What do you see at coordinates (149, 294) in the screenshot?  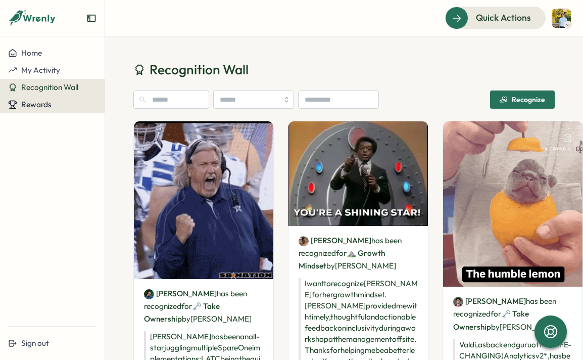 I see `img: Nick Milum` at bounding box center [149, 294].